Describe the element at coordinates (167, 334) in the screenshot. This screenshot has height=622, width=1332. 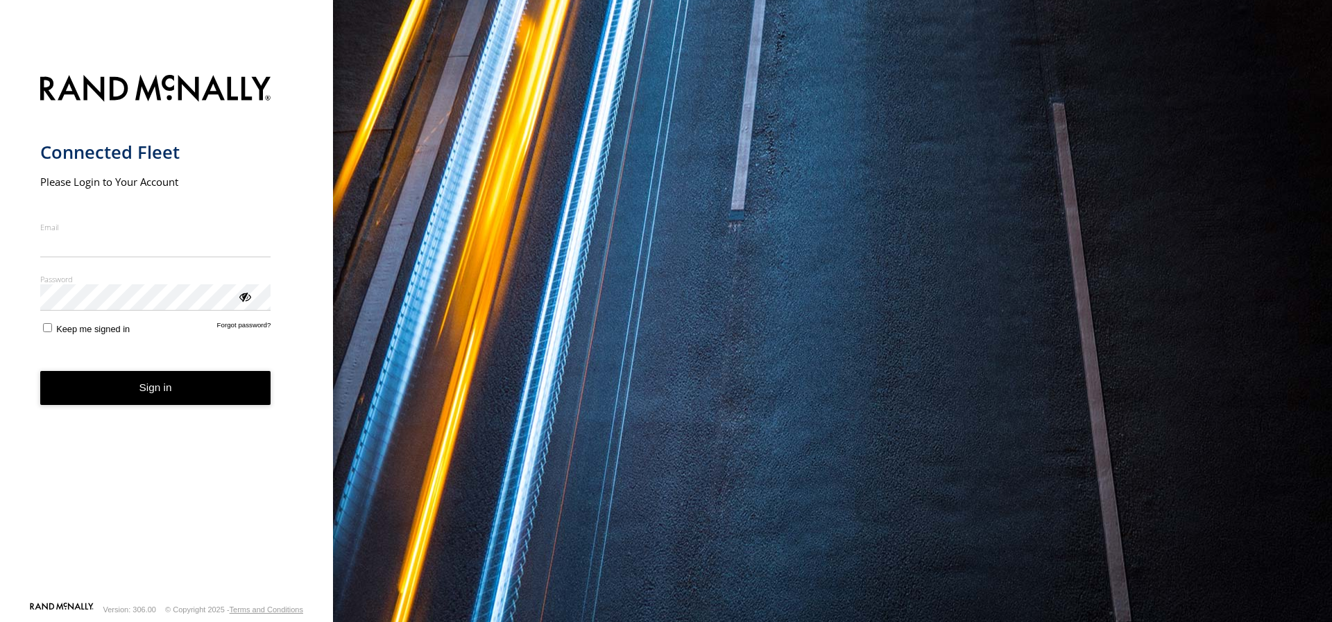
I see `form: main` at that location.